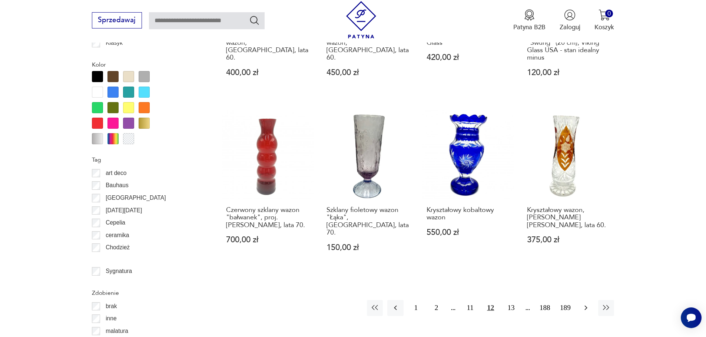 The height and width of the screenshot is (337, 706). Describe the element at coordinates (117, 186) in the screenshot. I see `p: Bauhaus` at that location.